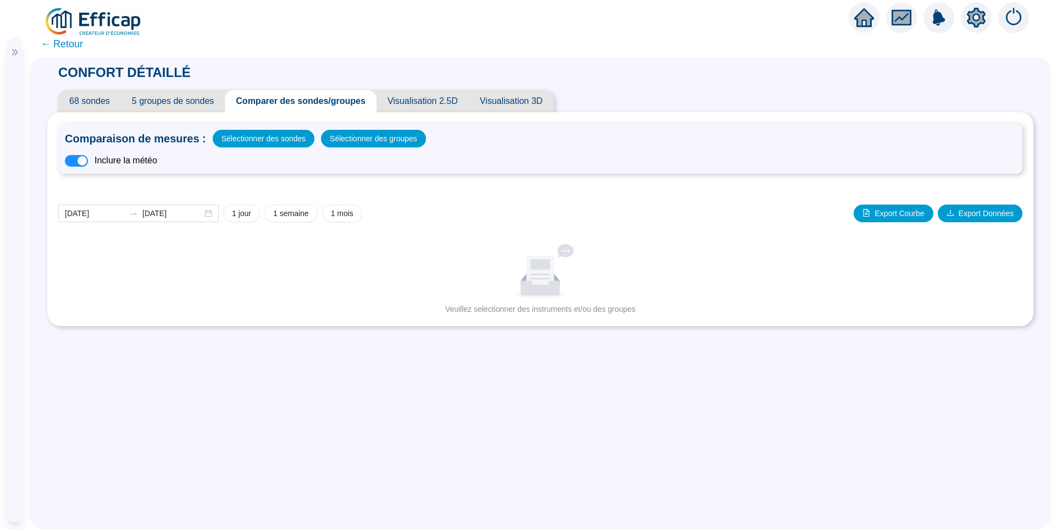  Describe the element at coordinates (373, 139) in the screenshot. I see `span: Sélectionner des groupes` at that location.